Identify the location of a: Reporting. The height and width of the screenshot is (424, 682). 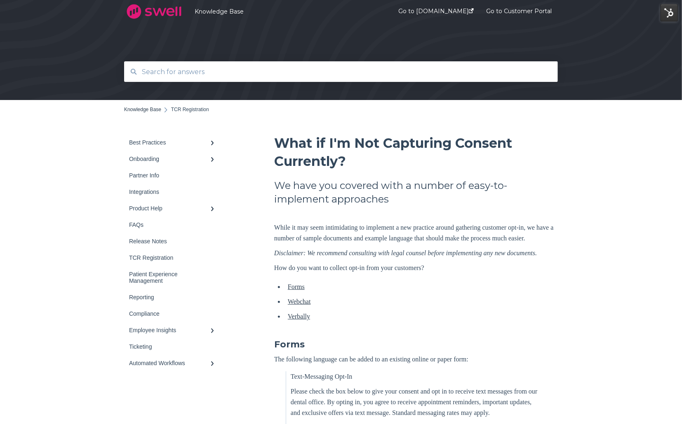
(173, 298).